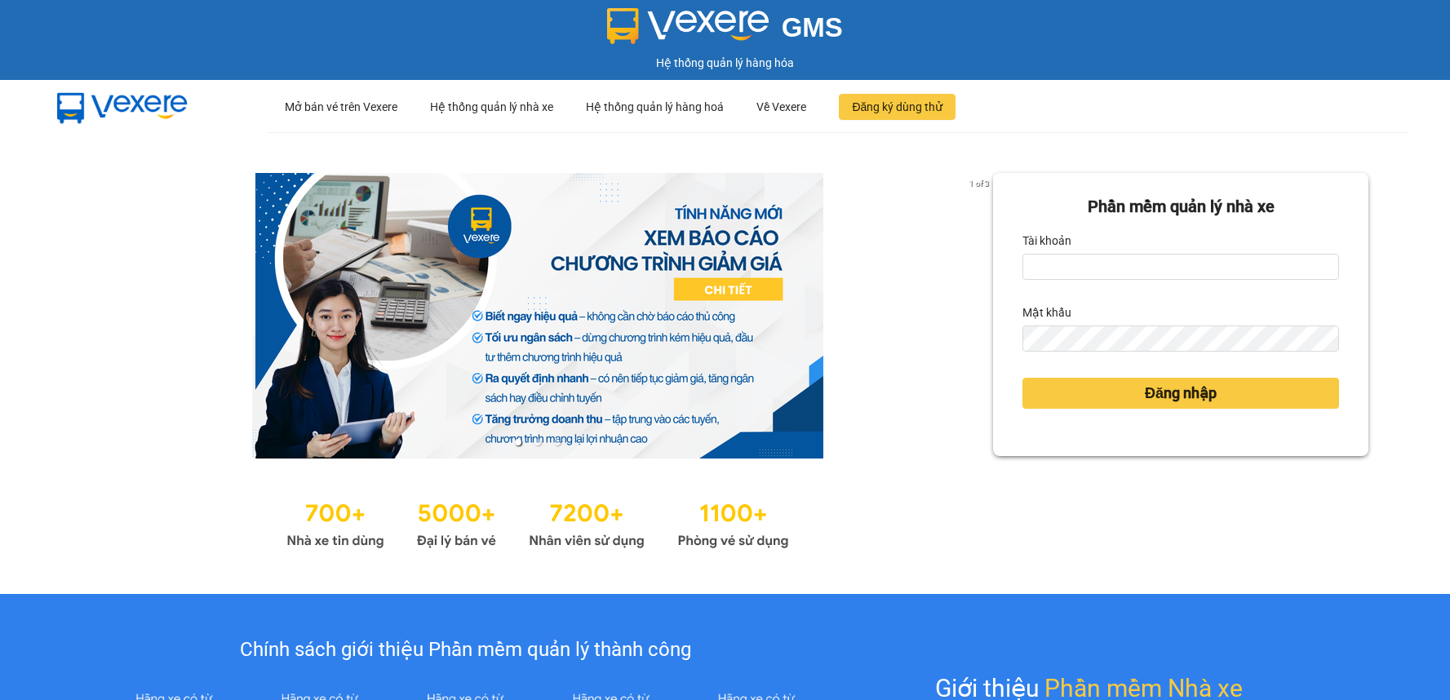  I want to click on button: Đăng ký dùng thử, so click(897, 107).